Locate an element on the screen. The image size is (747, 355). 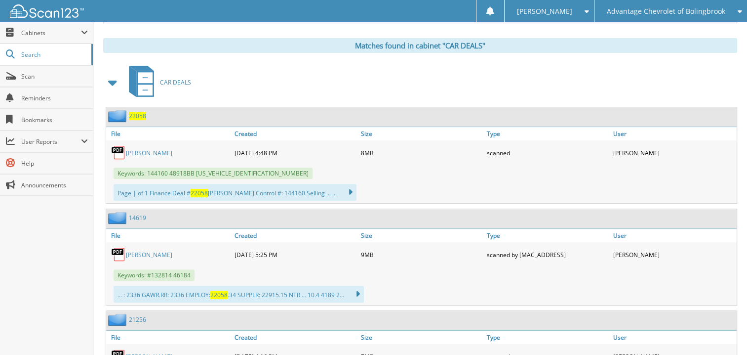
span: Bookmarks is located at coordinates (54, 120).